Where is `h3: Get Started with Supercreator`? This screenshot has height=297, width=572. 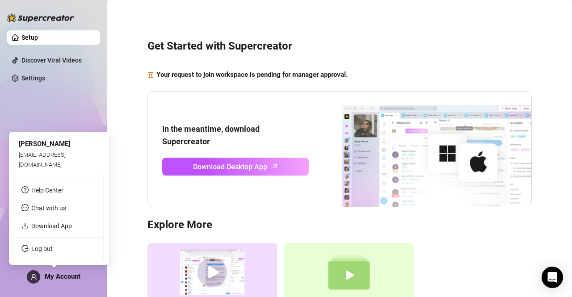 h3: Get Started with Supercreator is located at coordinates (339, 46).